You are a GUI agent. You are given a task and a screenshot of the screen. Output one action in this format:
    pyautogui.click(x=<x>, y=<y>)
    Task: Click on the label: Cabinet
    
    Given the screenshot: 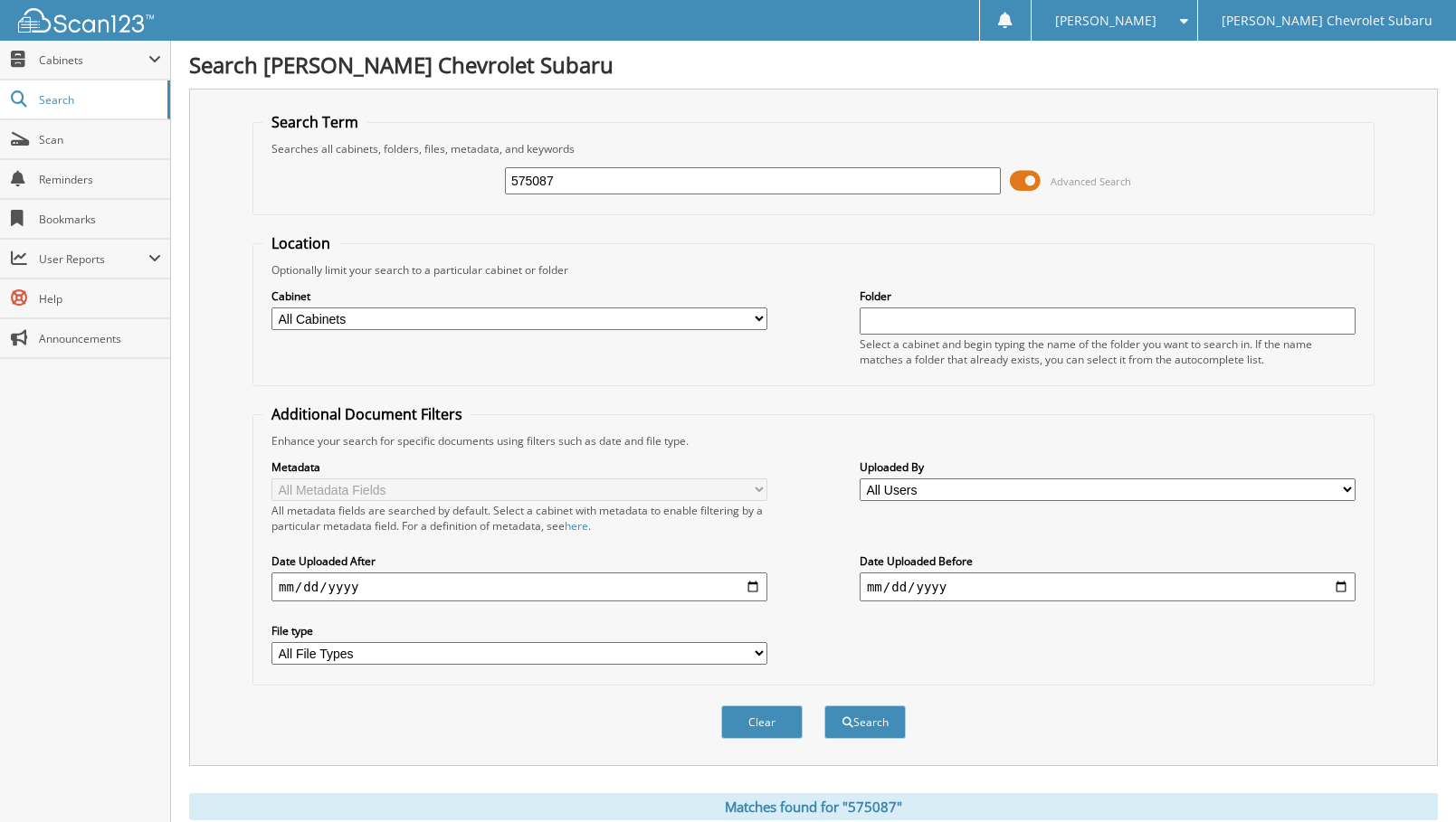 What is the action you would take?
    pyautogui.click(x=520, y=296)
    